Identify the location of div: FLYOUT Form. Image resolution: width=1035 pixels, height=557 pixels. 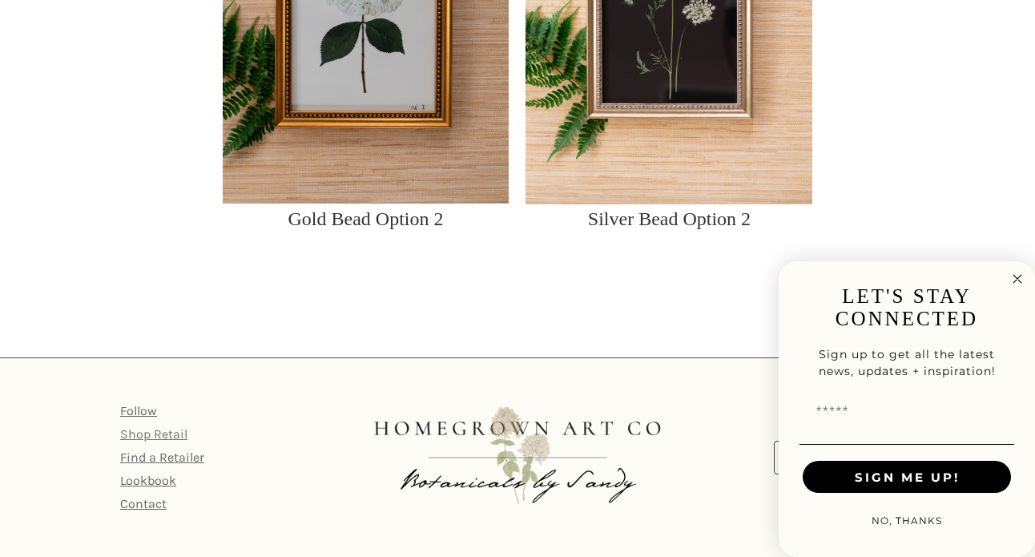
(907, 408).